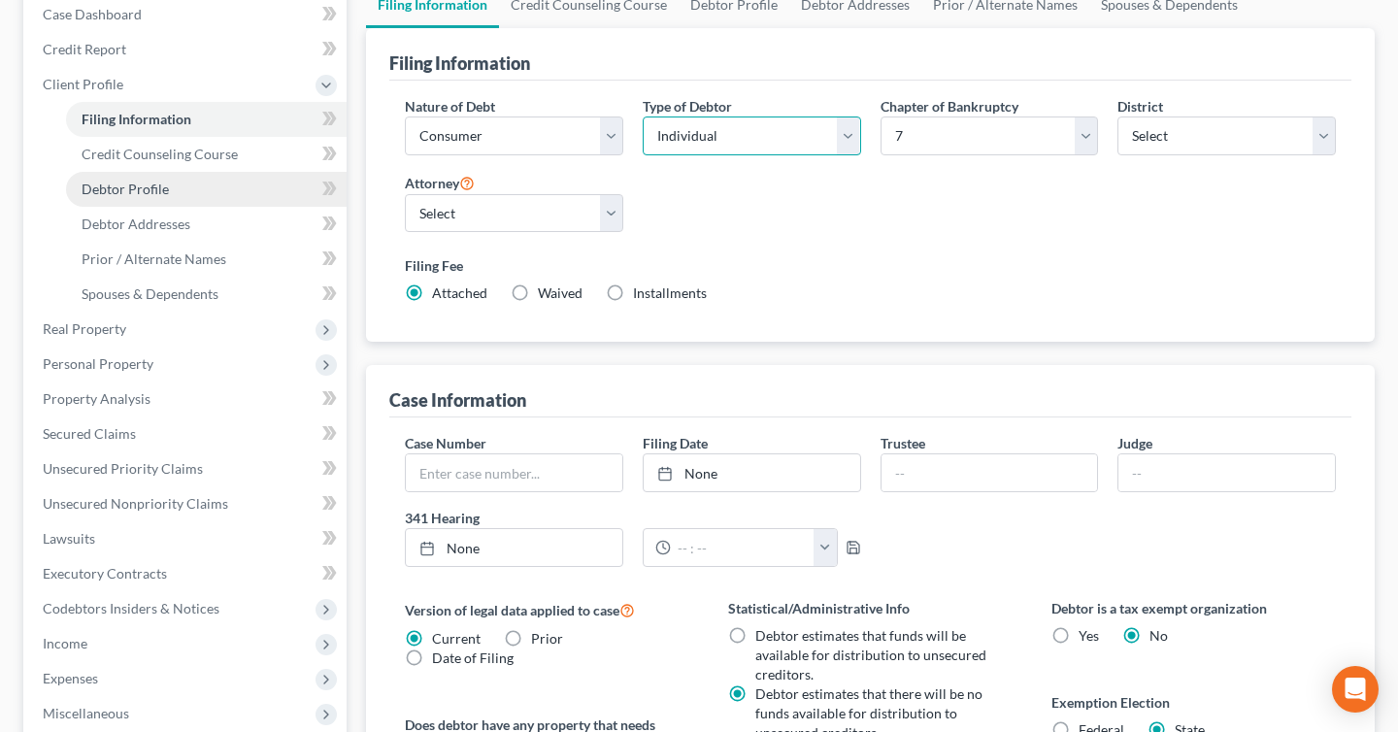 This screenshot has height=732, width=1398. I want to click on span: Installments, so click(670, 292).